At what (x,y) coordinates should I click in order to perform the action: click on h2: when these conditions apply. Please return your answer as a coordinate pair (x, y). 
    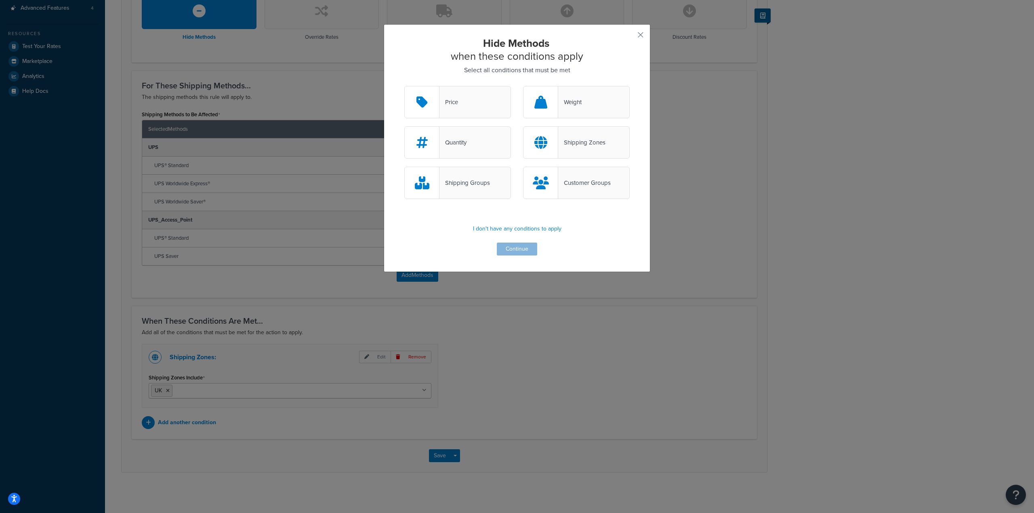
    Looking at the image, I should click on (517, 50).